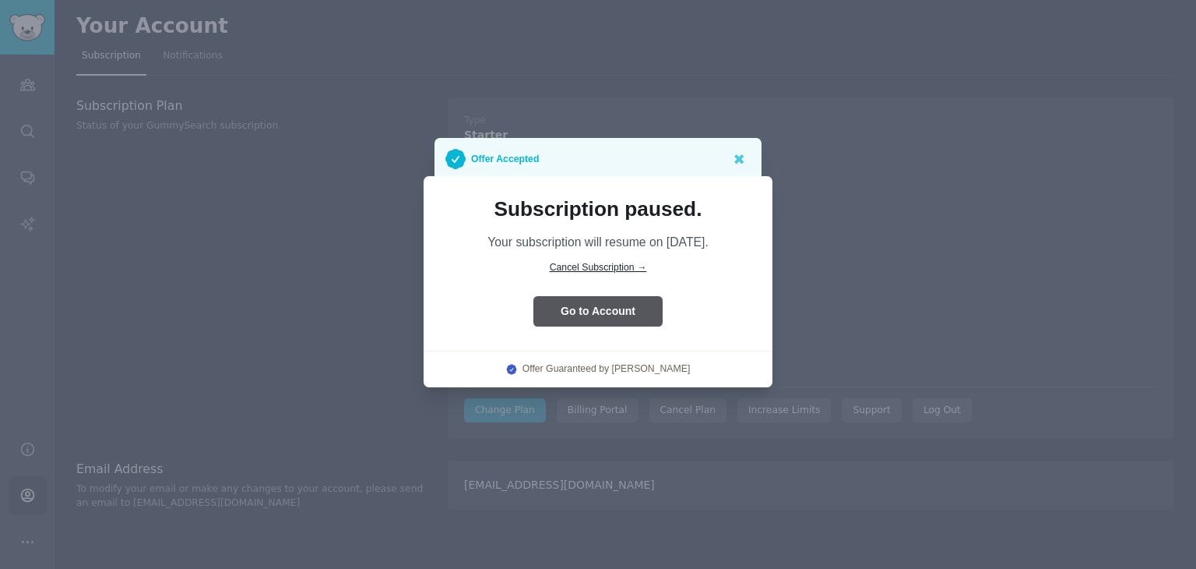  Describe the element at coordinates (598, 311) in the screenshot. I see `button: Go to Account` at that location.